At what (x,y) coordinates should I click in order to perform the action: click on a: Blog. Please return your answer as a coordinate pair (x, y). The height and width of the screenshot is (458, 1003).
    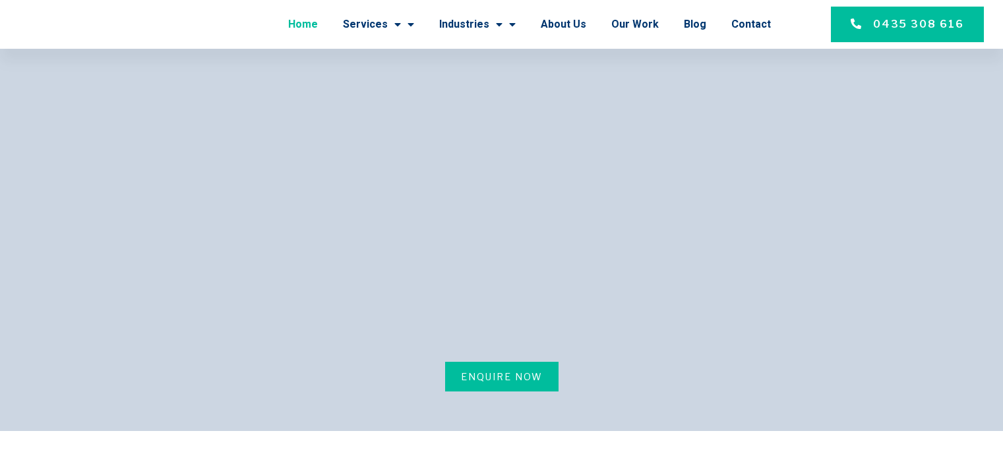
    Looking at the image, I should click on (695, 24).